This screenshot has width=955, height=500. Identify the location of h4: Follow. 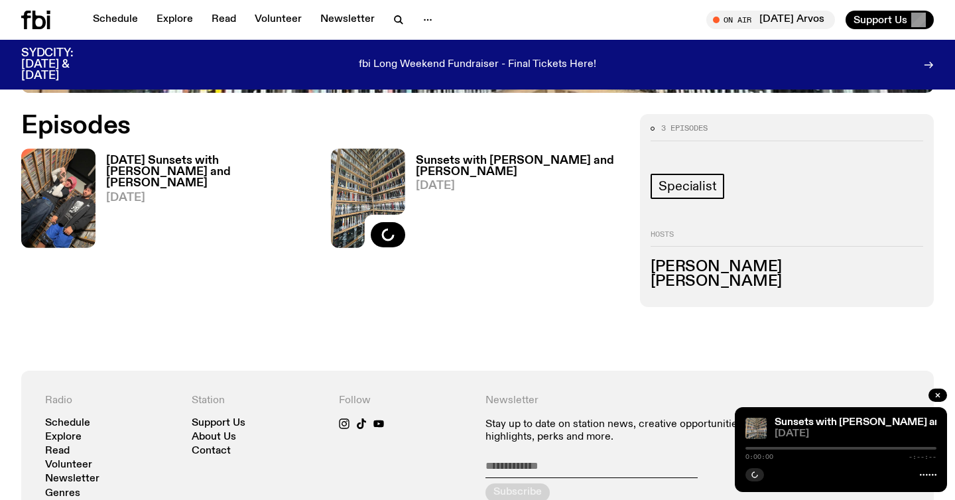
(404, 401).